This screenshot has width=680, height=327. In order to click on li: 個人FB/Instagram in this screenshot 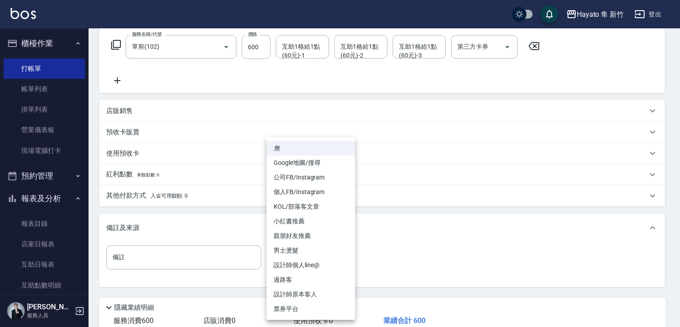, I will do `click(311, 192)`.